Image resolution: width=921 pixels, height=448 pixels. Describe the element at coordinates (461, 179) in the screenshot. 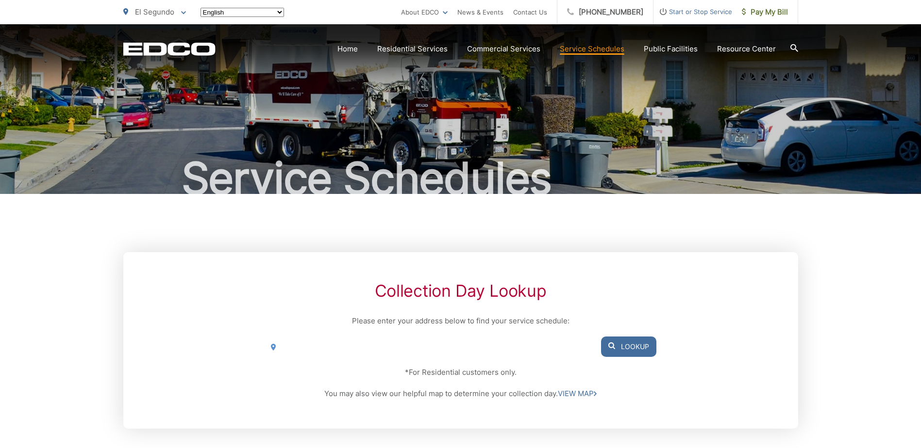

I see `h1: Service Schedules` at that location.